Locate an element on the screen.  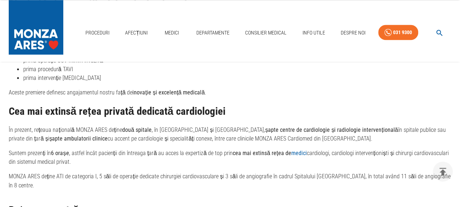
div: 031 9300 is located at coordinates (402, 32).